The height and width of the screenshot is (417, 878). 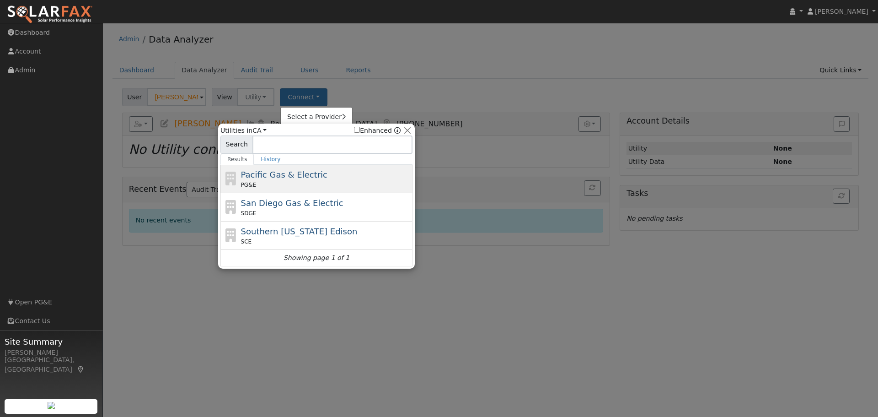 What do you see at coordinates (50, 15) in the screenshot?
I see `img: SolarFax` at bounding box center [50, 15].